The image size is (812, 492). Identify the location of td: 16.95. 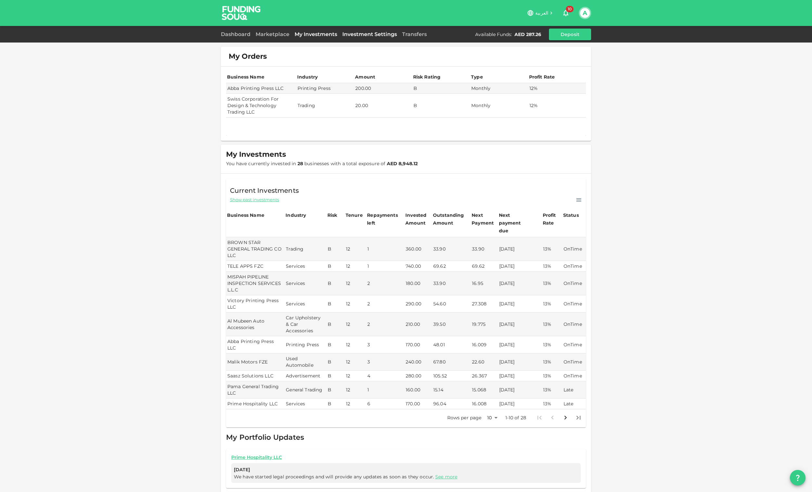
(484, 284).